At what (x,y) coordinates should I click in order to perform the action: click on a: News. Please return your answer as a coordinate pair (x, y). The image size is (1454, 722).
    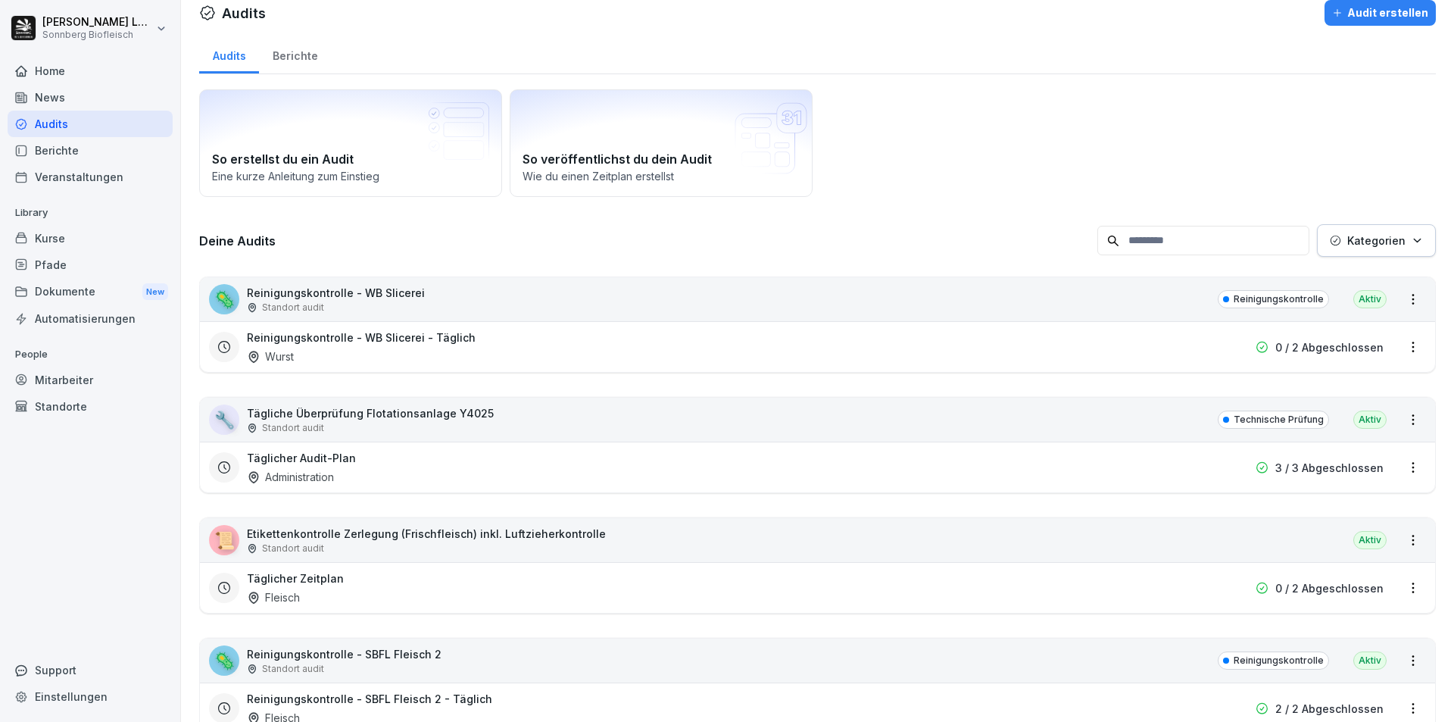
    Looking at the image, I should click on (90, 97).